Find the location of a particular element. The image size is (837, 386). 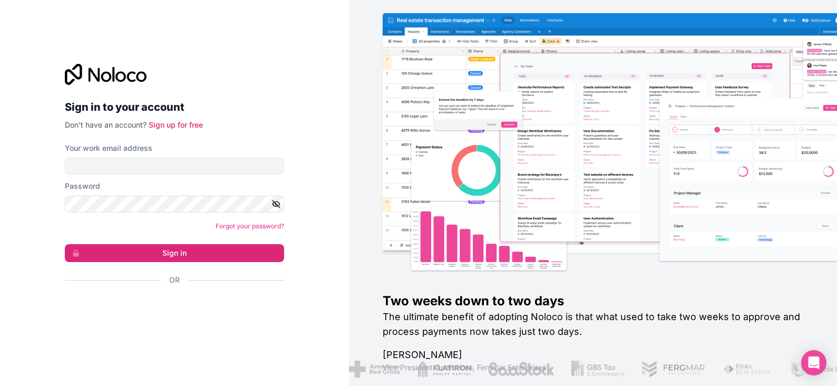

label: Your work email address is located at coordinates (109, 148).